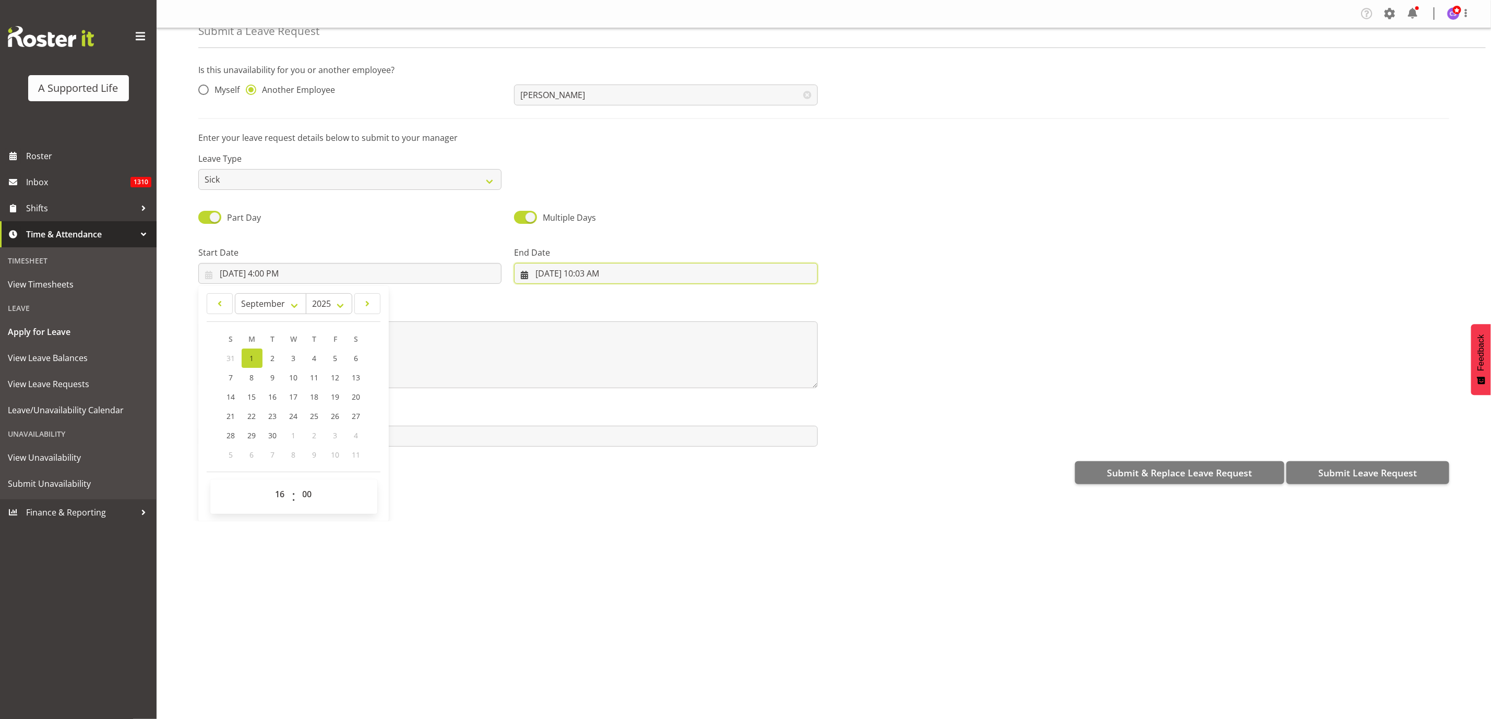  I want to click on input: Select Employee, so click(665, 95).